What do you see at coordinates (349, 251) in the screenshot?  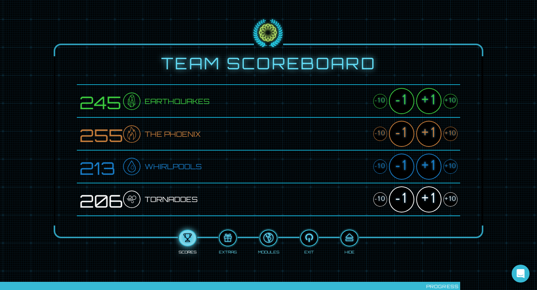 I see `div: Hide` at bounding box center [349, 251].